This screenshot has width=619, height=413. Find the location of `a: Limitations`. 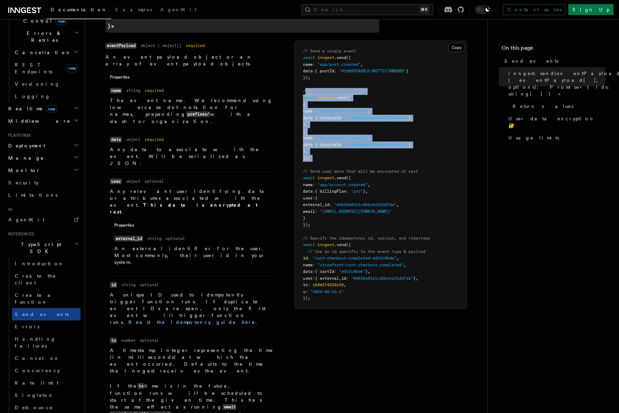

a: Limitations is located at coordinates (43, 195).